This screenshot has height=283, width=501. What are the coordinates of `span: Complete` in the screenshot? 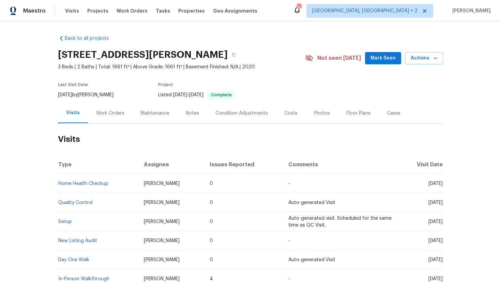 It's located at (221, 95).